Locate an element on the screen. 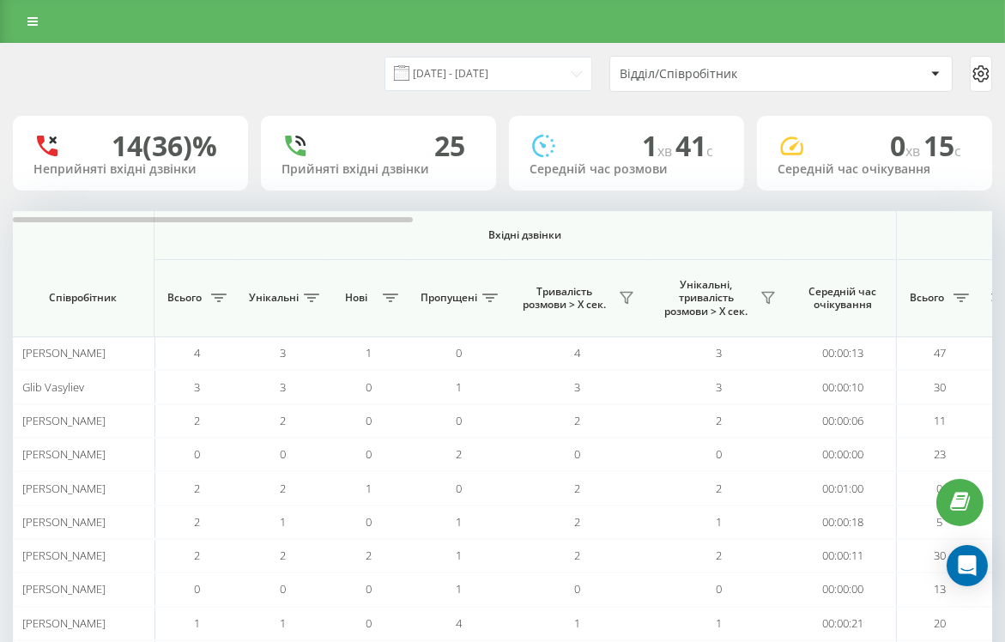  div: Неприйняті вхідні дзвінки is located at coordinates (130, 169).